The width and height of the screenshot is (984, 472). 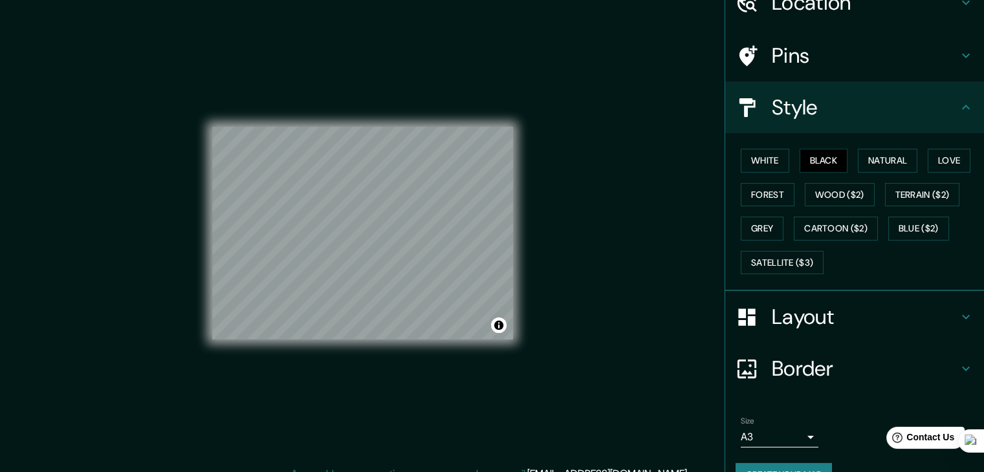 What do you see at coordinates (887, 160) in the screenshot?
I see `button: Natural` at bounding box center [887, 160].